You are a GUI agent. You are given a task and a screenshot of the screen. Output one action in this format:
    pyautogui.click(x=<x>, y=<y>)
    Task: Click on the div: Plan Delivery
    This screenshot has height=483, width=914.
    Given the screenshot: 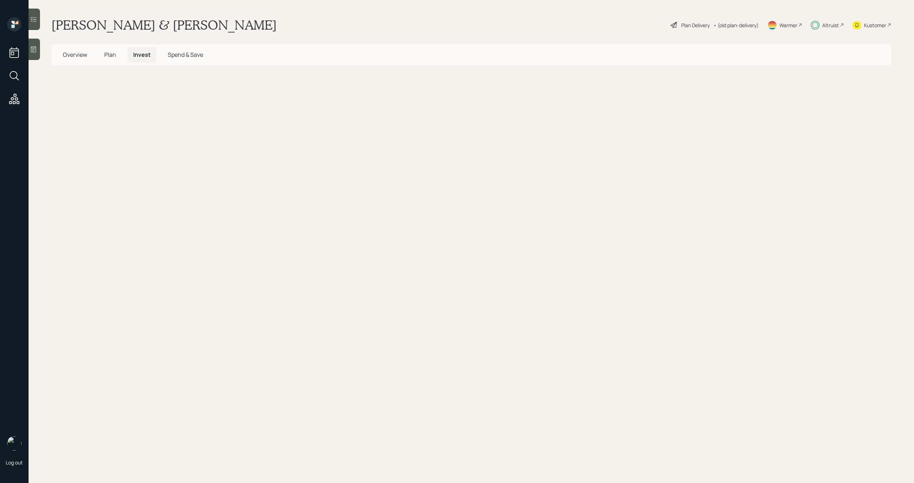 What is the action you would take?
    pyautogui.click(x=696, y=25)
    